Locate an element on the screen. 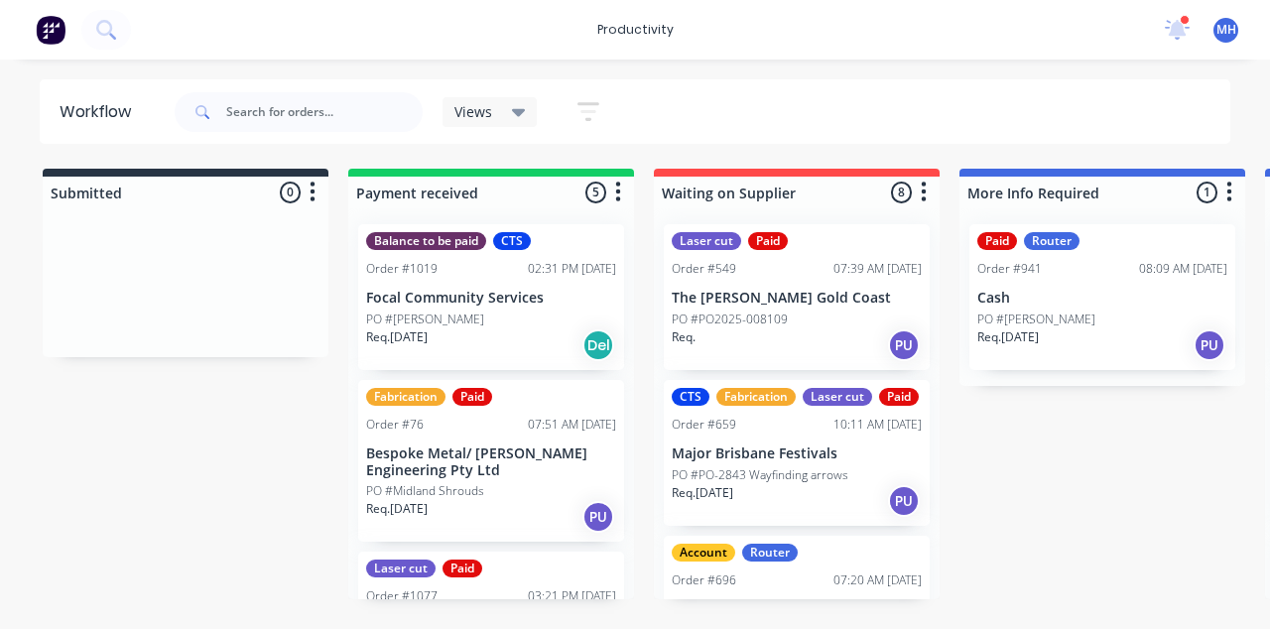  input: Search for orders... is located at coordinates (325, 112).